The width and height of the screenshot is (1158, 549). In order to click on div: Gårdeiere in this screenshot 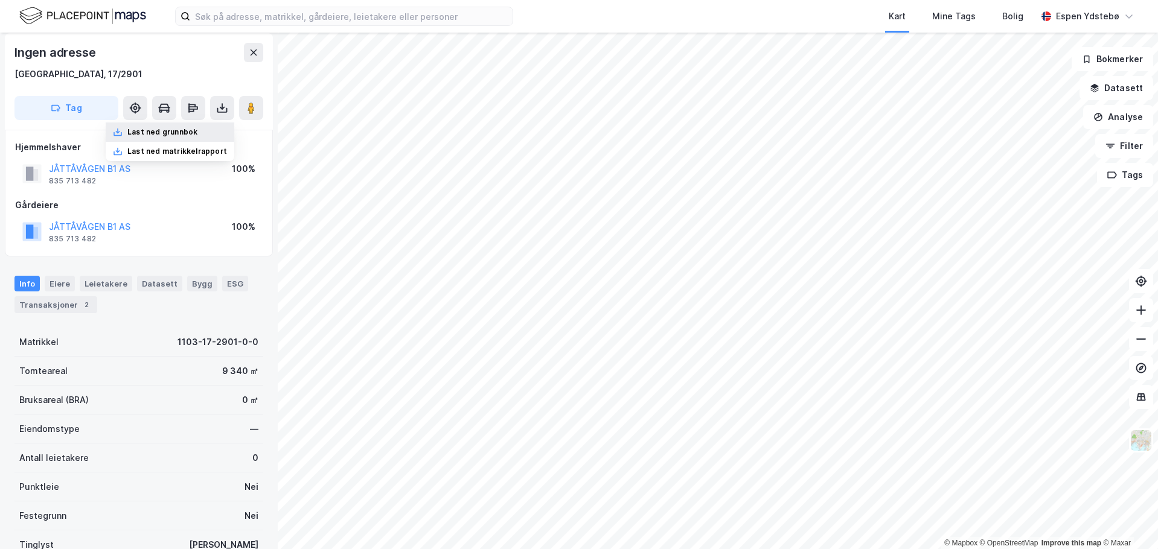, I will do `click(139, 205)`.